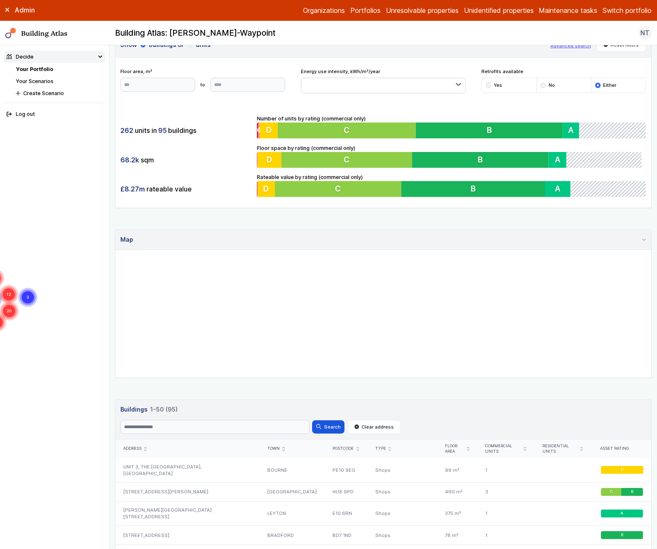  Describe the element at coordinates (457, 535) in the screenshot. I see `div: 78 m²` at that location.